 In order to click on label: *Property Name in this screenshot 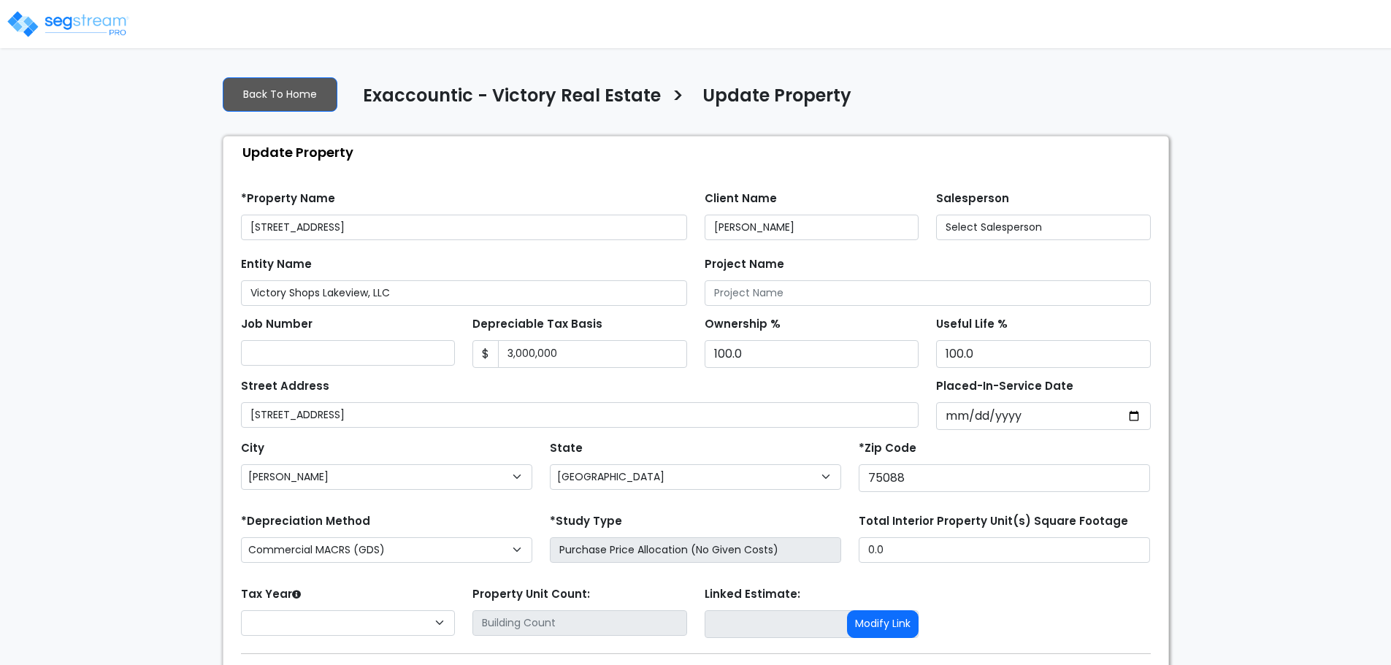, I will do `click(288, 199)`.